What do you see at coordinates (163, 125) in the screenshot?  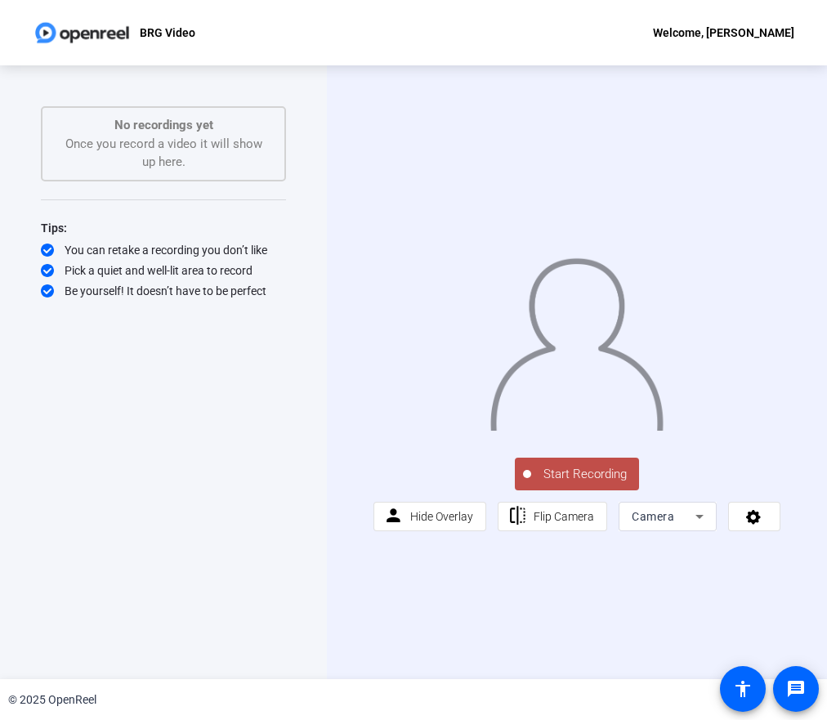 I see `p: No recordings yet` at bounding box center [163, 125].